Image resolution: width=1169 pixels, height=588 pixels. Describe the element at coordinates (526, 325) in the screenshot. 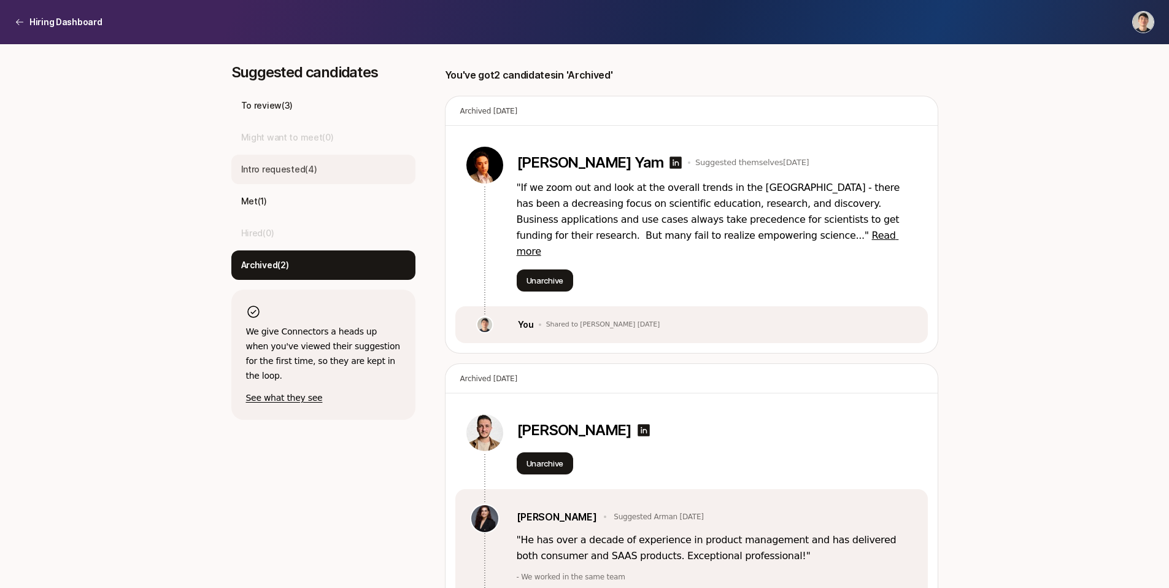

I see `p: You` at that location.